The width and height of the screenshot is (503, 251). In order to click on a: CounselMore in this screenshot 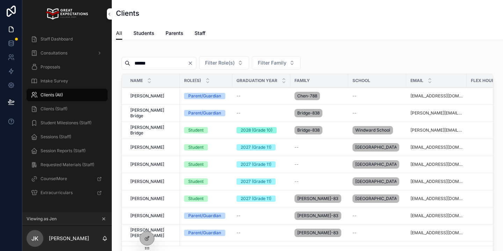, I will do `click(67, 179)`.